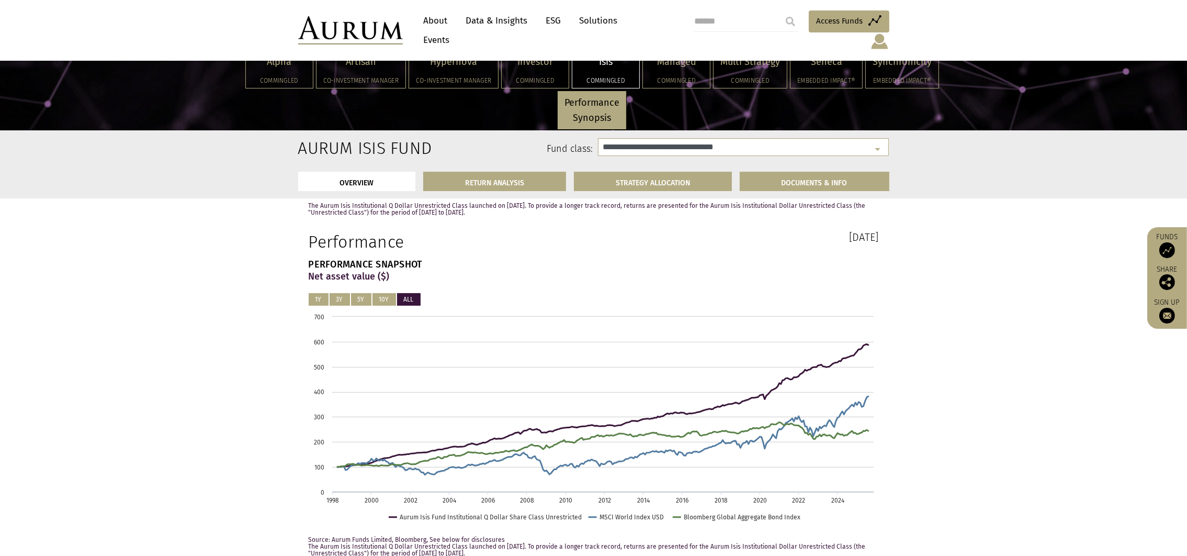  What do you see at coordinates (760, 500) in the screenshot?
I see `text: 2020` at bounding box center [760, 500].